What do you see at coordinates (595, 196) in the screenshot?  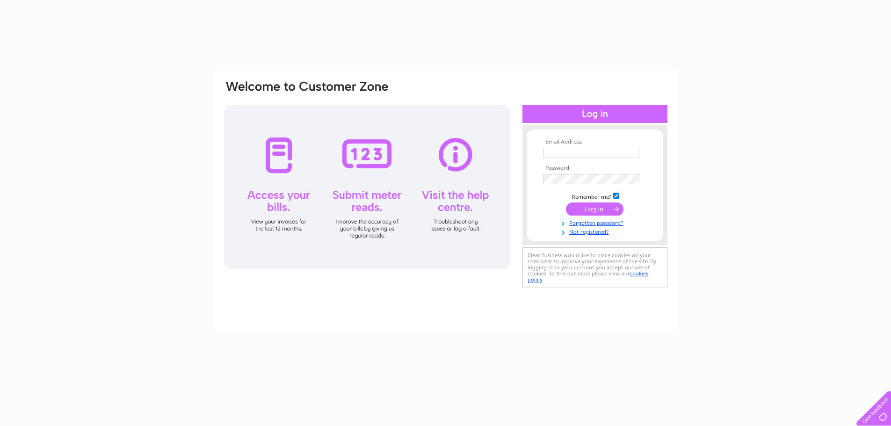 I see `td: Remember me?` at bounding box center [595, 196].